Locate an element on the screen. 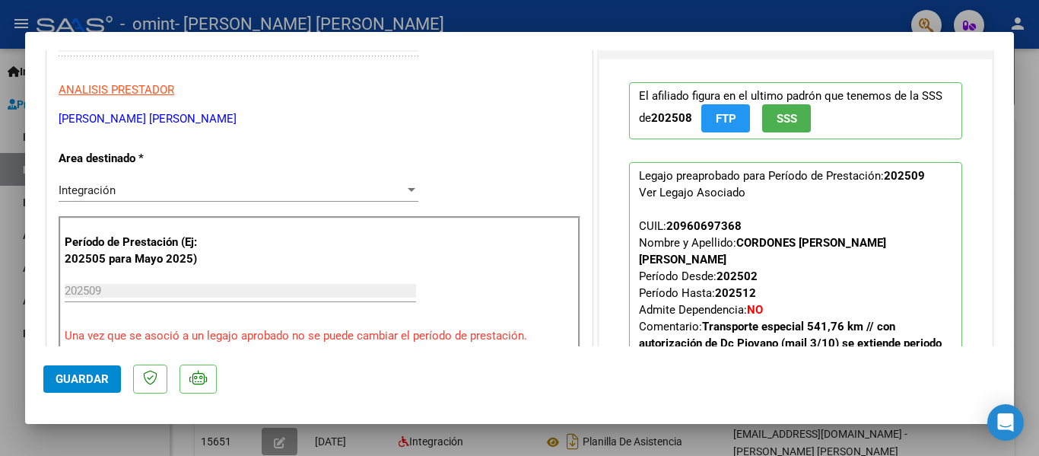 The height and width of the screenshot is (456, 1039). span: SSS is located at coordinates (787, 119).